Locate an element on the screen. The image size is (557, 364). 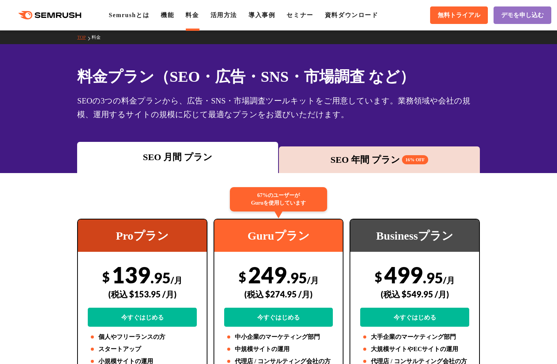
div: (税込 $153.95 /月) is located at coordinates (142, 294).